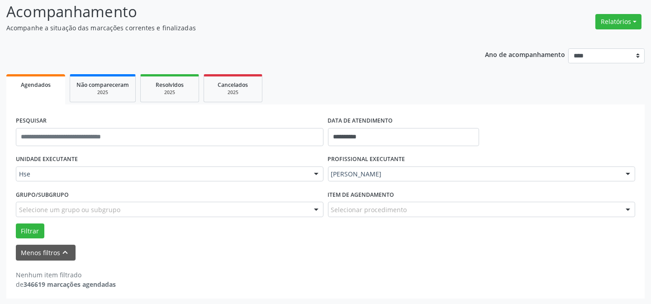 This screenshot has height=304, width=651. Describe the element at coordinates (361, 195) in the screenshot. I see `label: Item de agendamento` at that location.